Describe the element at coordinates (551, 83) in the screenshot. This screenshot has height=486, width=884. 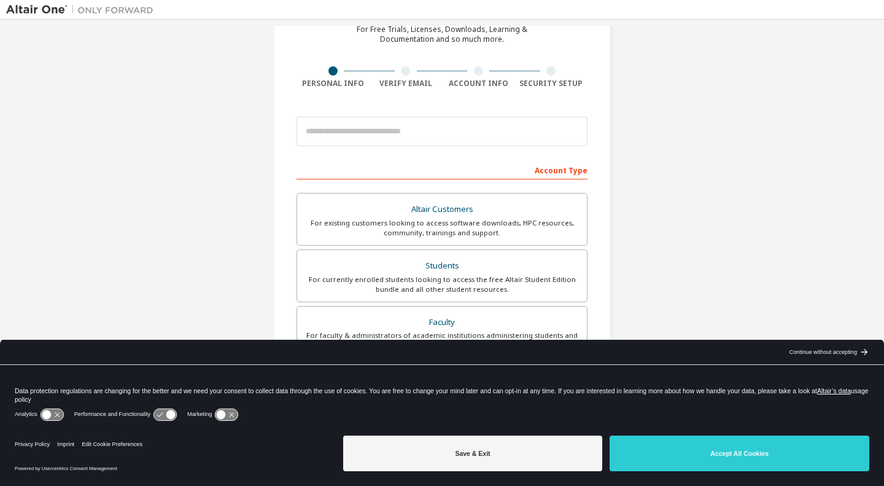
I see `div: Security Setup` at that location.